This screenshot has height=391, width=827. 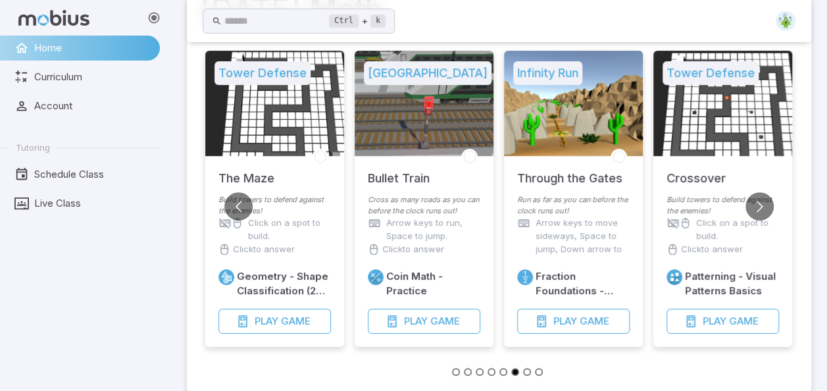 What do you see at coordinates (480, 372) in the screenshot?
I see `button: Go to slide 3` at bounding box center [480, 372].